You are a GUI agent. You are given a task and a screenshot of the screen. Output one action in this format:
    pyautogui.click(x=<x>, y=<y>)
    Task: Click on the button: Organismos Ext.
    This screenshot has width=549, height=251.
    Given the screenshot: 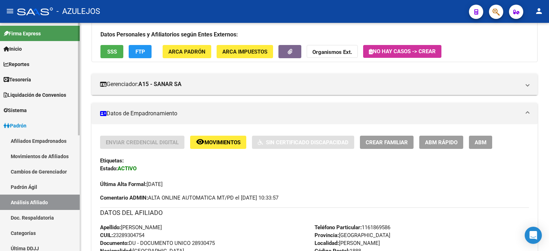 What is the action you would take?
    pyautogui.click(x=332, y=51)
    